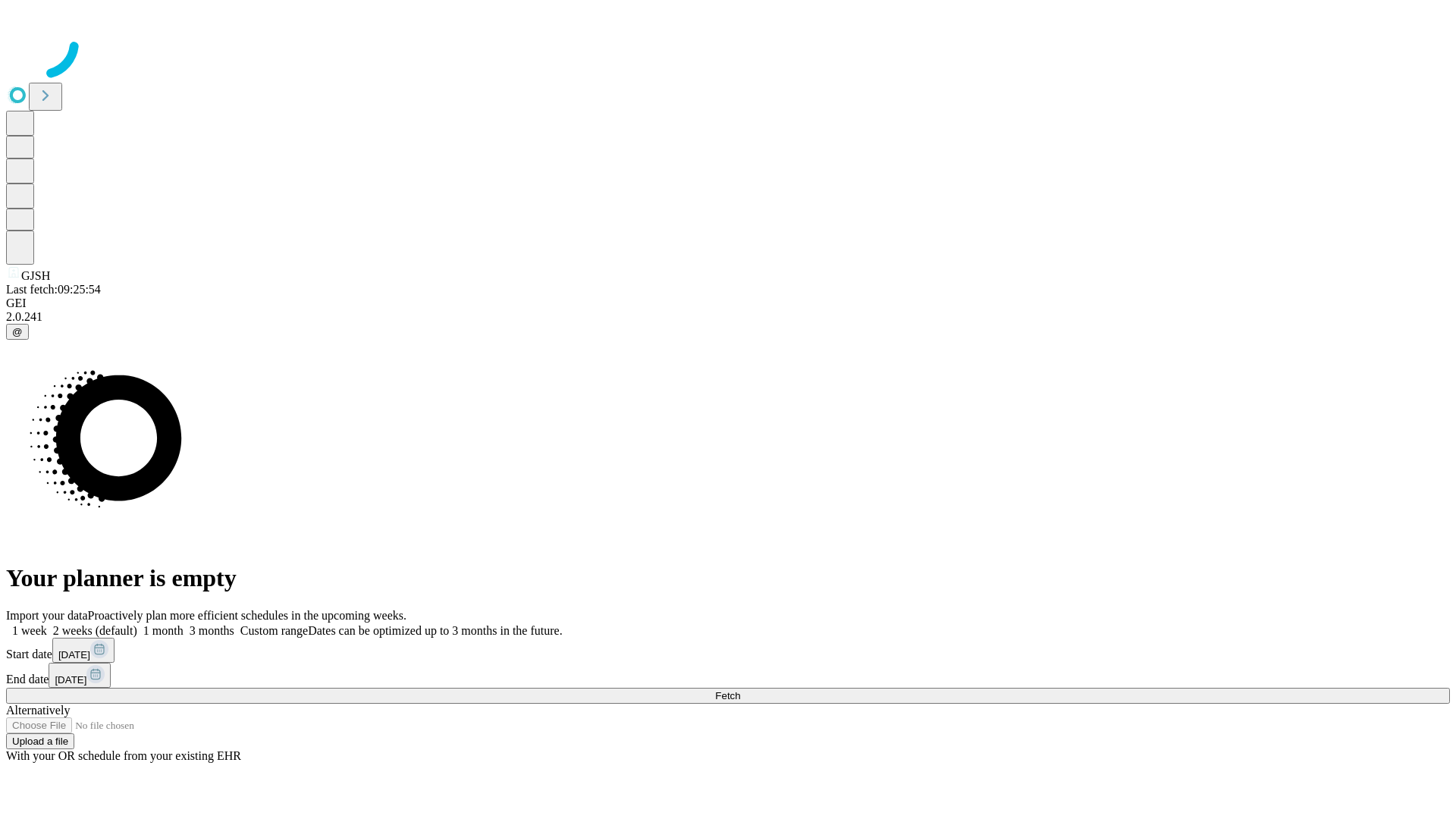 Image resolution: width=1456 pixels, height=819 pixels. Describe the element at coordinates (36, 276) in the screenshot. I see `span: GJSH` at that location.